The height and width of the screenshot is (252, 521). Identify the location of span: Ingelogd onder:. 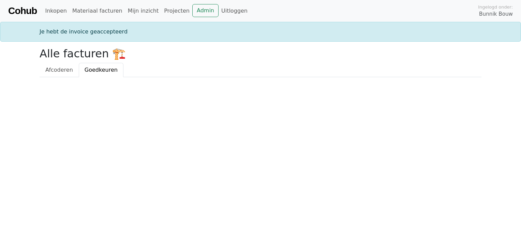
(496, 7).